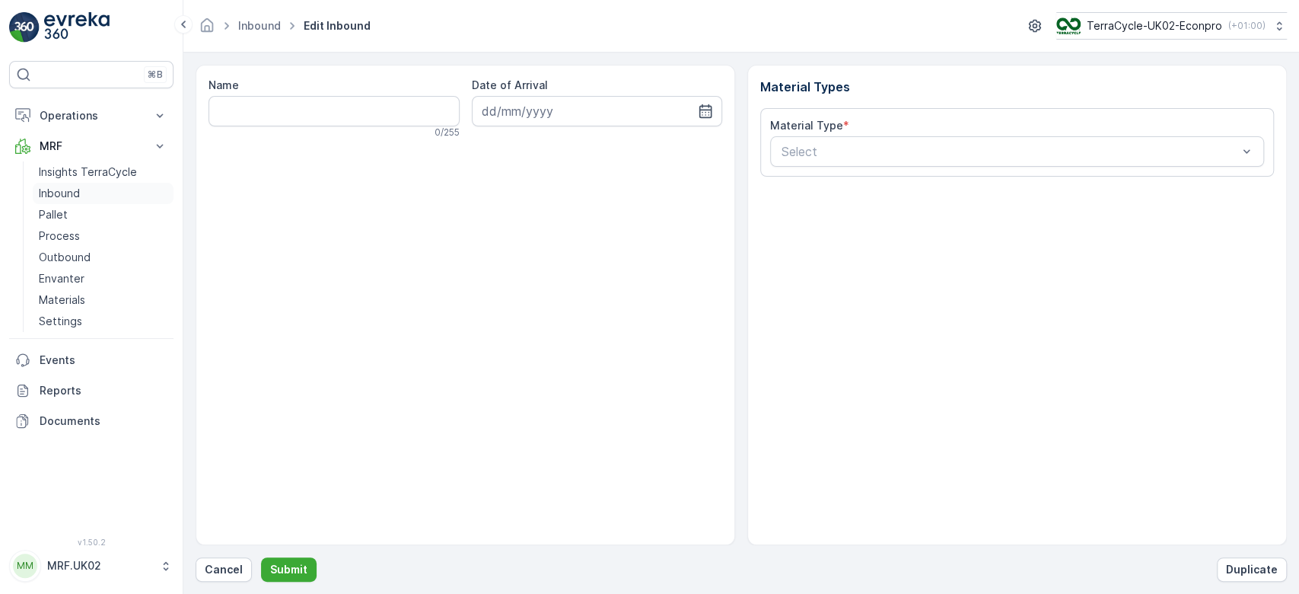 This screenshot has width=1299, height=594. Describe the element at coordinates (103, 257) in the screenshot. I see `a: Outbound` at that location.